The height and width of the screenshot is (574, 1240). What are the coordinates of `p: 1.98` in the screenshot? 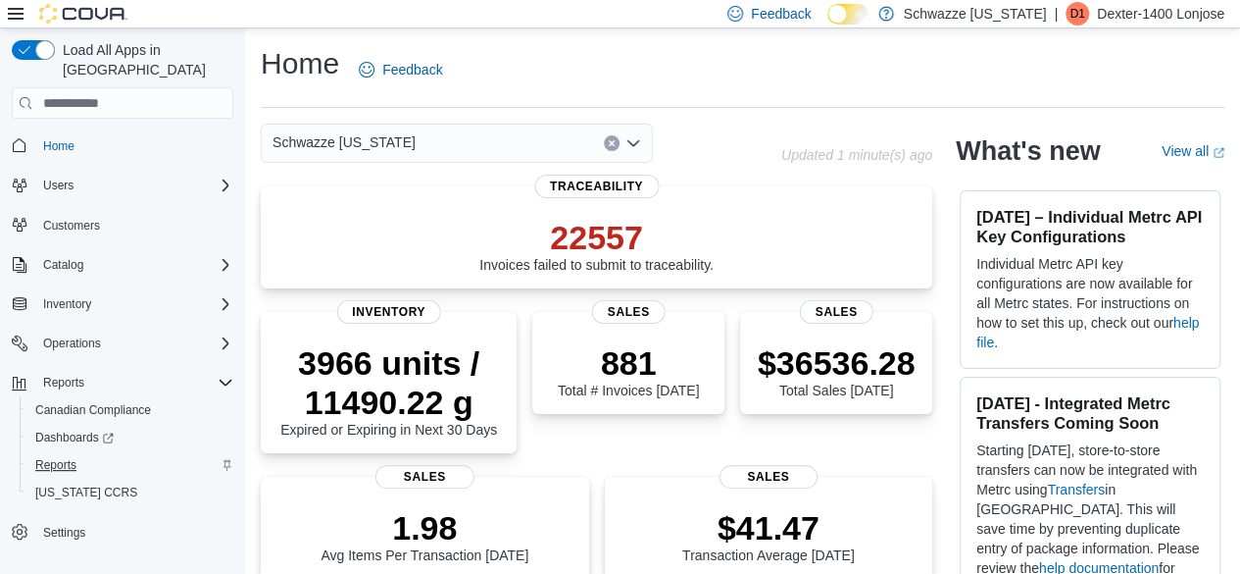 It's located at (425, 528).